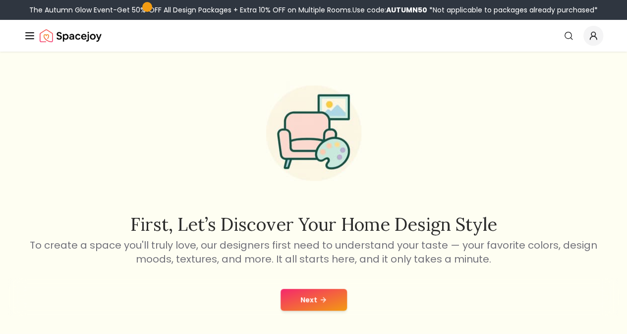  Describe the element at coordinates (70, 36) in the screenshot. I see `a: Spacejoy` at that location.